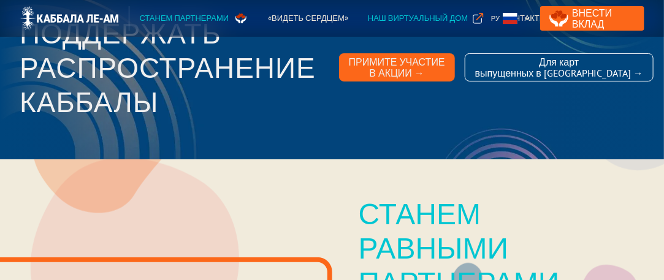 This screenshot has width=664, height=280. What do you see at coordinates (174, 67) in the screenshot?
I see `h3: Поддержать распространение каббалы` at bounding box center [174, 67].